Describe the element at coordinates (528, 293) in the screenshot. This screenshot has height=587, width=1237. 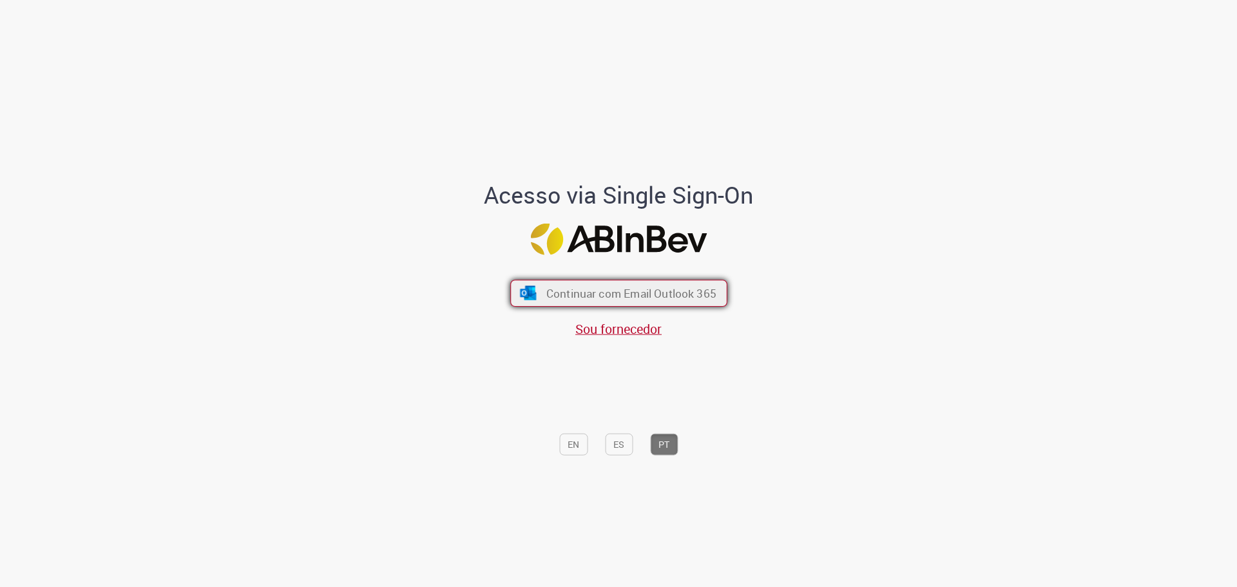
I see `img: ícone Azure/Microsoft 360` at that location.